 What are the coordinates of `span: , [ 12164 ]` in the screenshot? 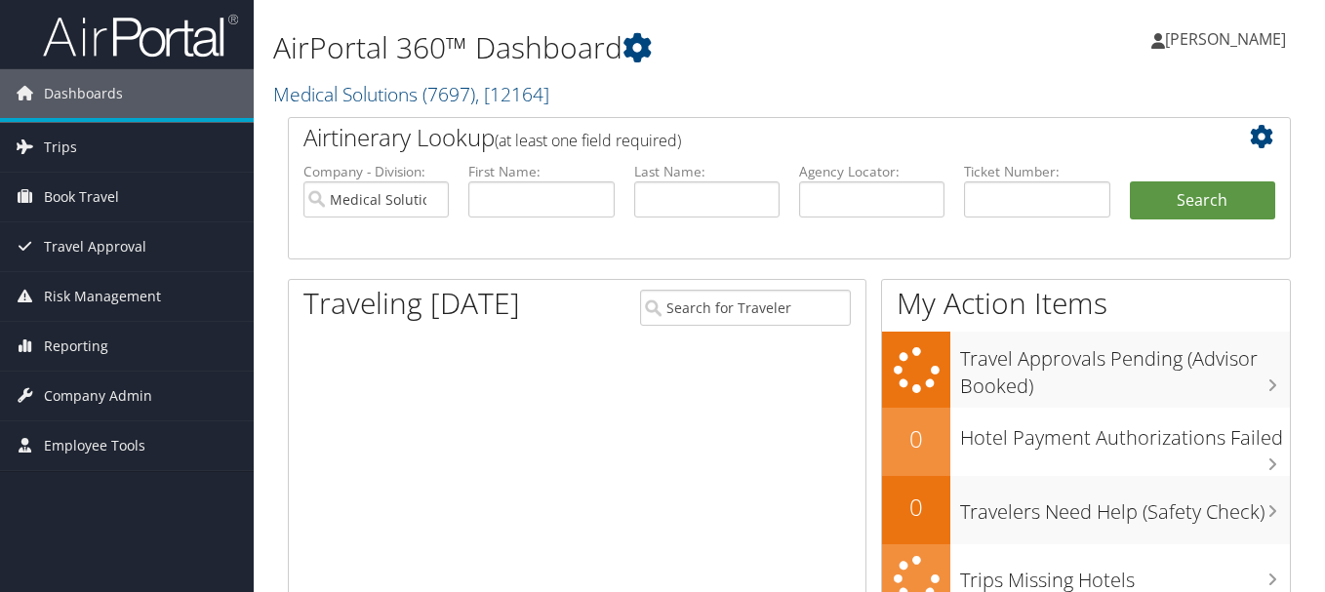 It's located at (512, 94).